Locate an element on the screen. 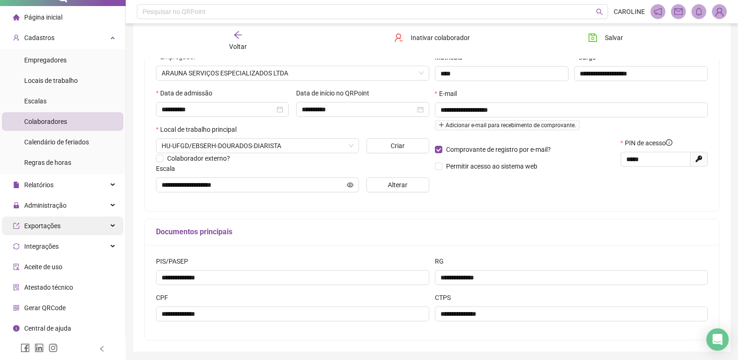  span: Regras de horas is located at coordinates (47, 162).